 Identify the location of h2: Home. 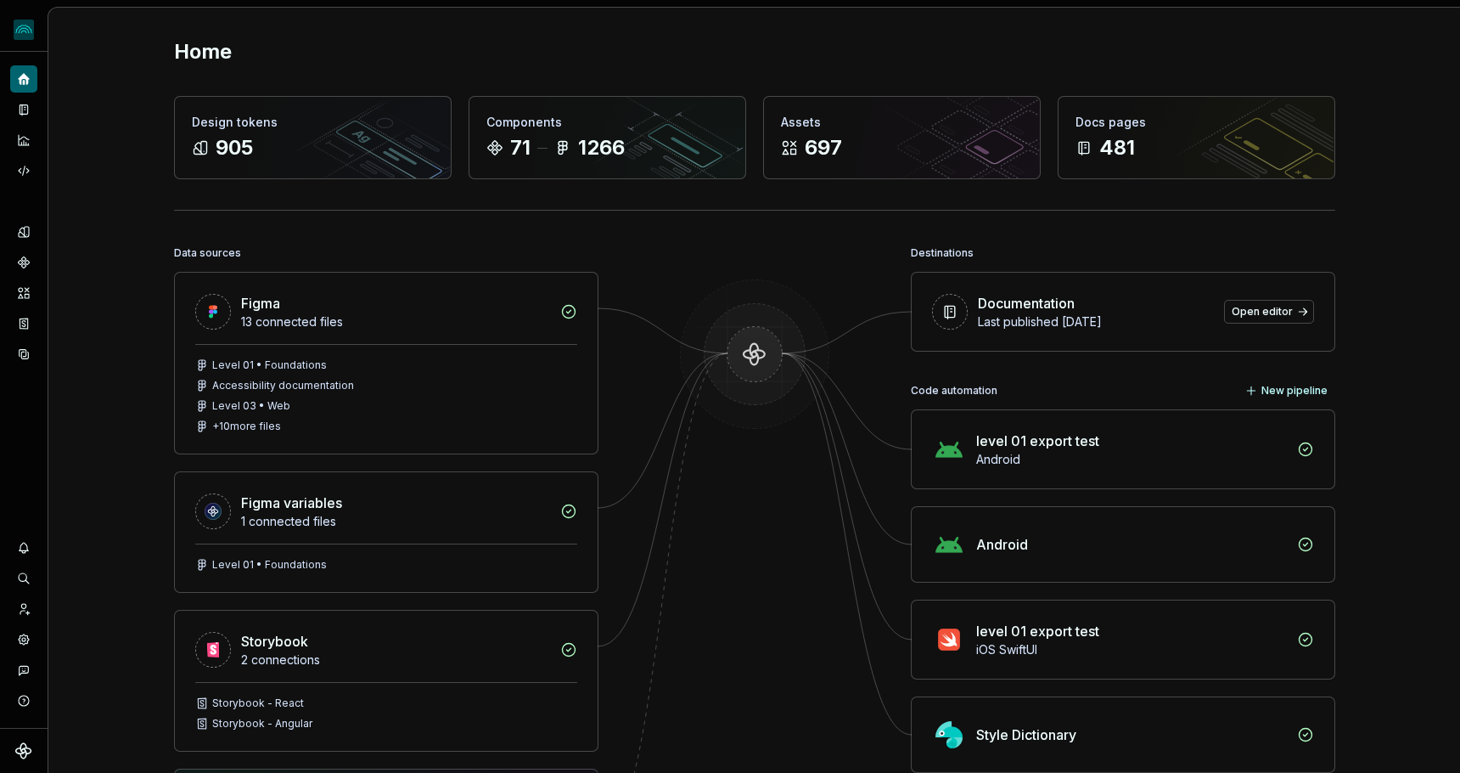
(203, 52).